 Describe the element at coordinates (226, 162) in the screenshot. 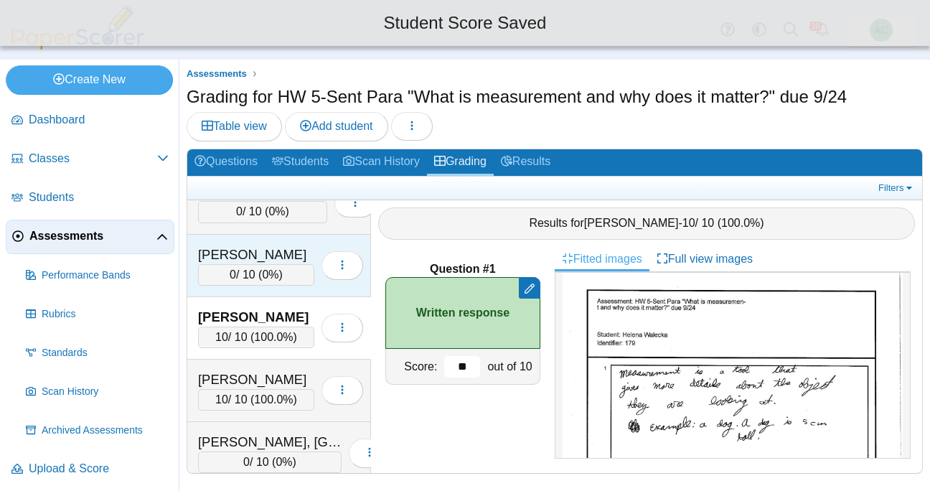

I see `a: Questions` at that location.